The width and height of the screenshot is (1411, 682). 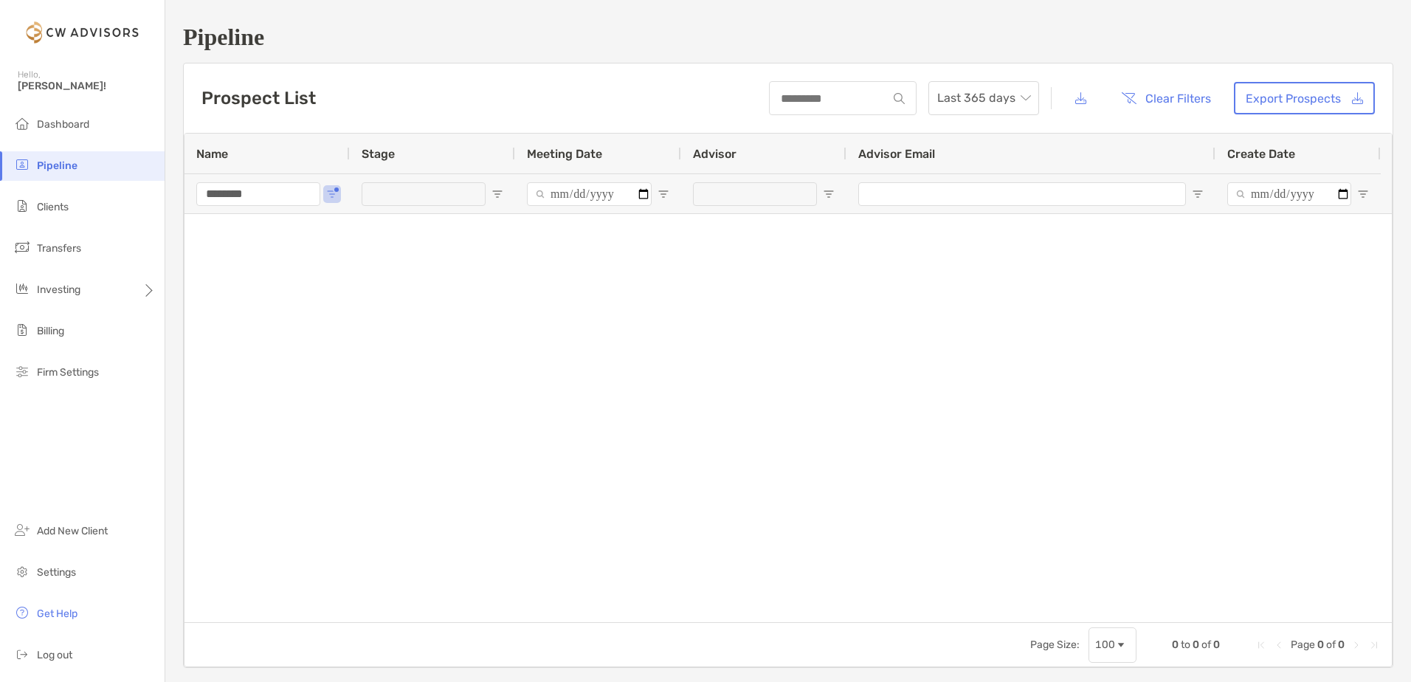 I want to click on img: dashboard icon, so click(x=22, y=123).